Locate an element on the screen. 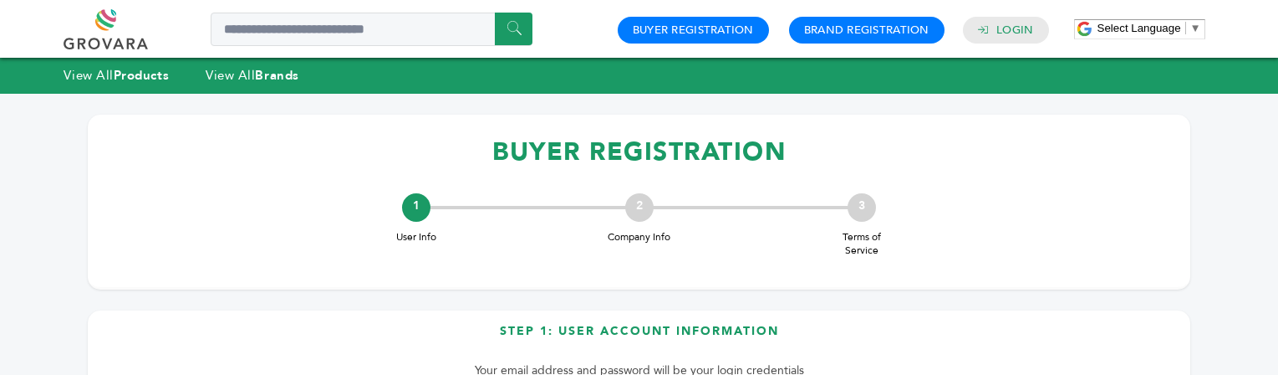 The height and width of the screenshot is (375, 1278). span: Company Info is located at coordinates (640, 237).